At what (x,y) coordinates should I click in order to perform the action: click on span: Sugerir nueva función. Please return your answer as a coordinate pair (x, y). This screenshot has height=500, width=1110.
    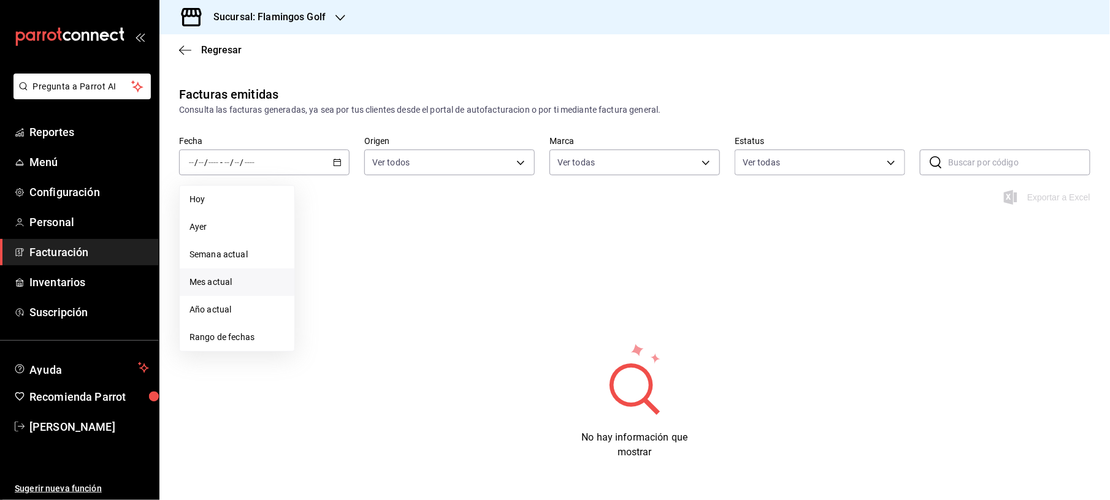
    Looking at the image, I should click on (82, 489).